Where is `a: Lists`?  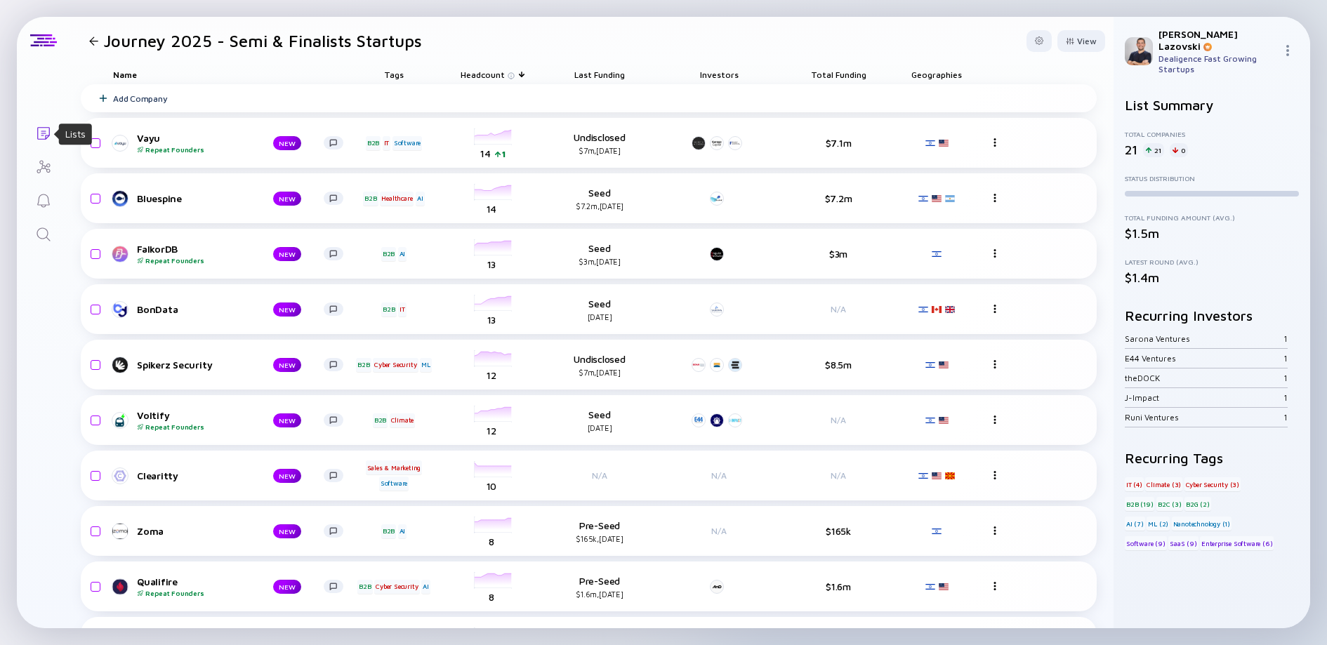
a: Lists is located at coordinates (43, 132).